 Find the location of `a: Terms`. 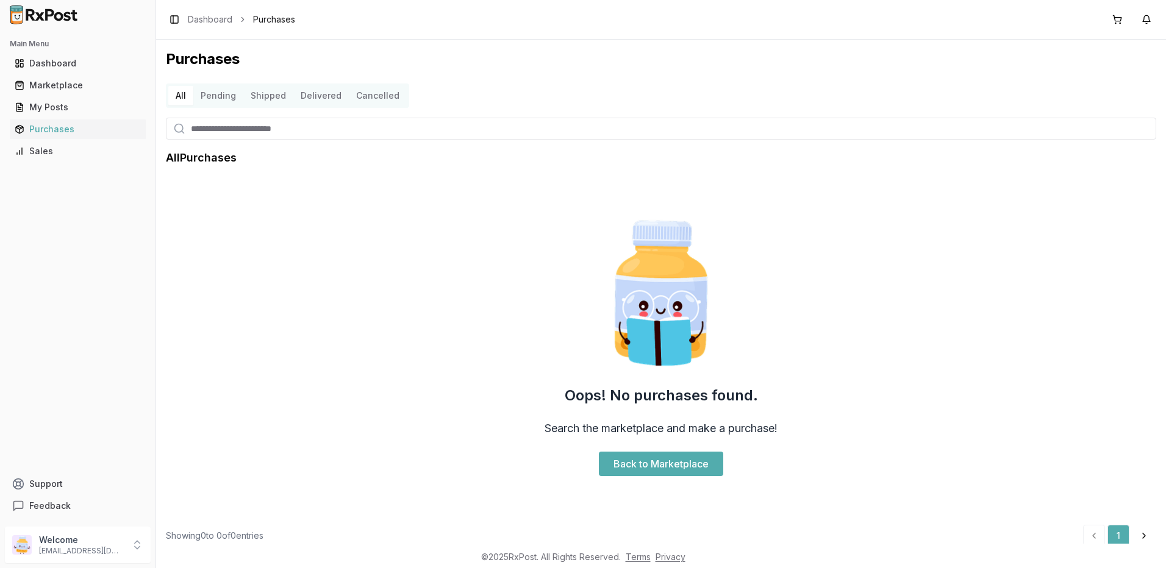

a: Terms is located at coordinates (638, 557).